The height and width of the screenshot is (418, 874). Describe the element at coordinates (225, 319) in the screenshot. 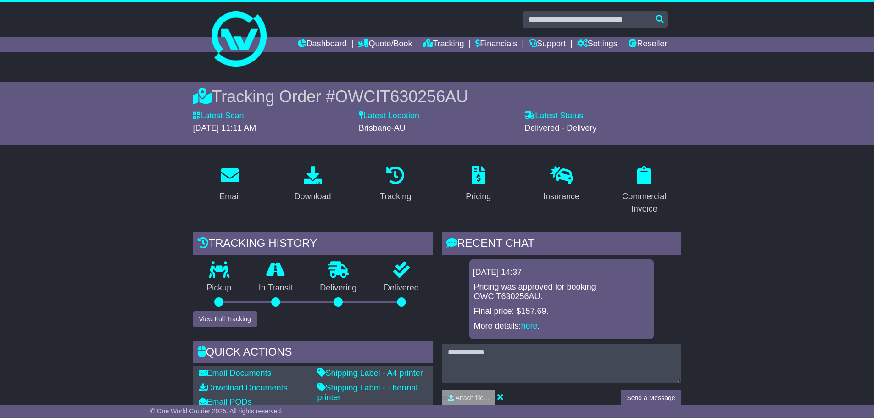

I see `button: View Full Tracking` at that location.